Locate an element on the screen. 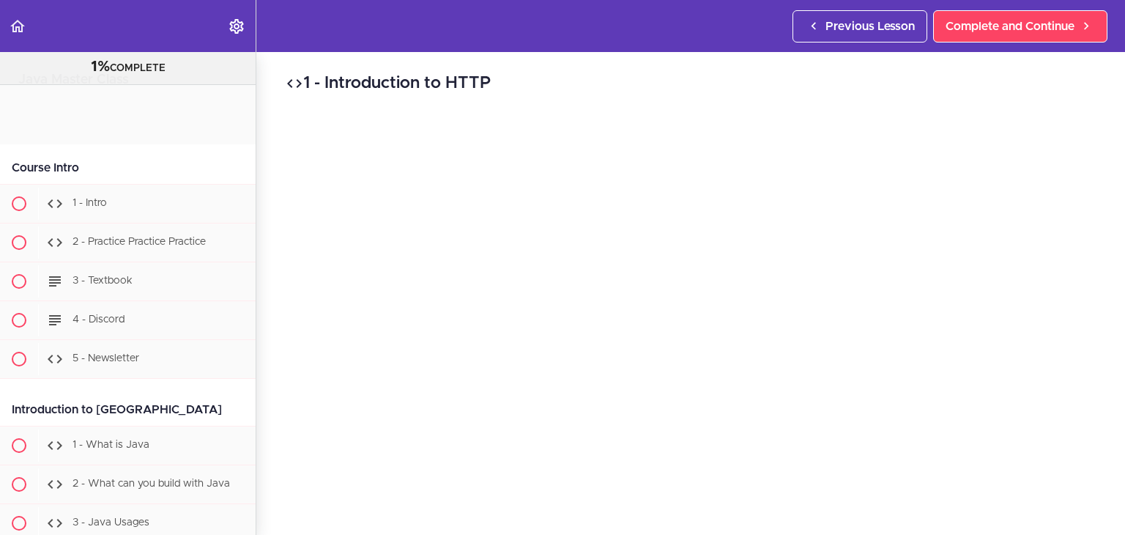 Image resolution: width=1125 pixels, height=535 pixels. span: 1 - What is Java is located at coordinates (111, 444).